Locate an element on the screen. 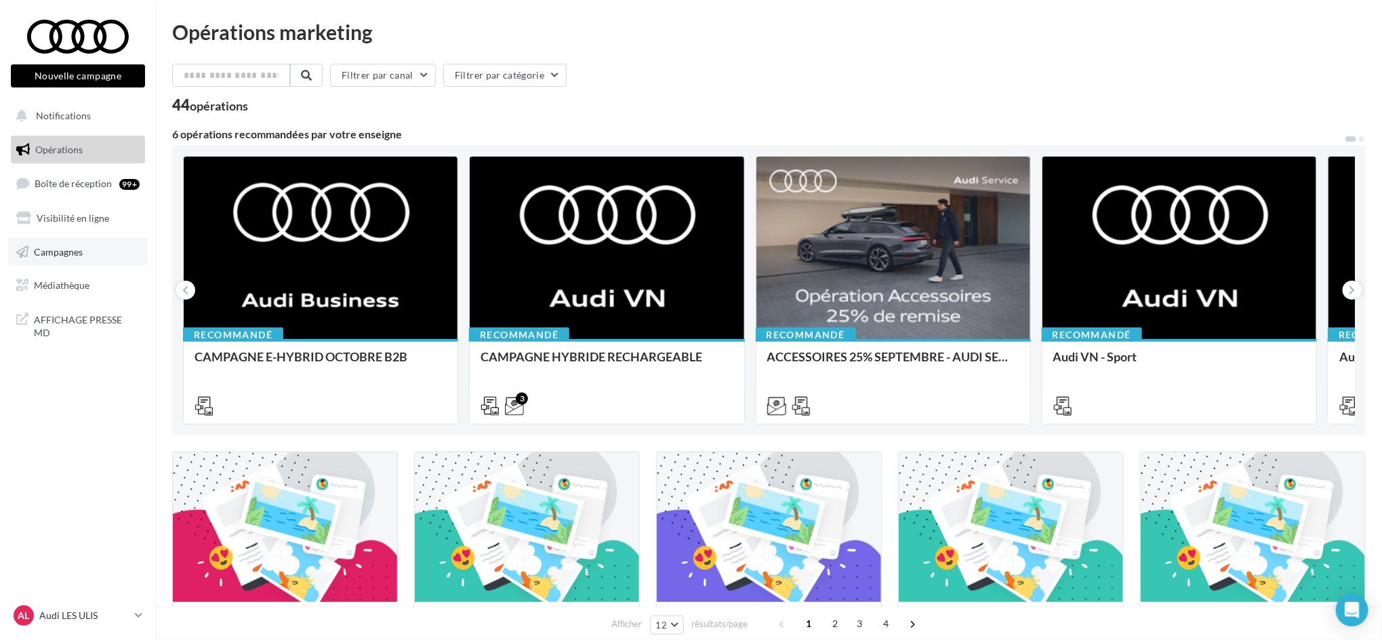 The image size is (1382, 640). span: 12 is located at coordinates (662, 625).